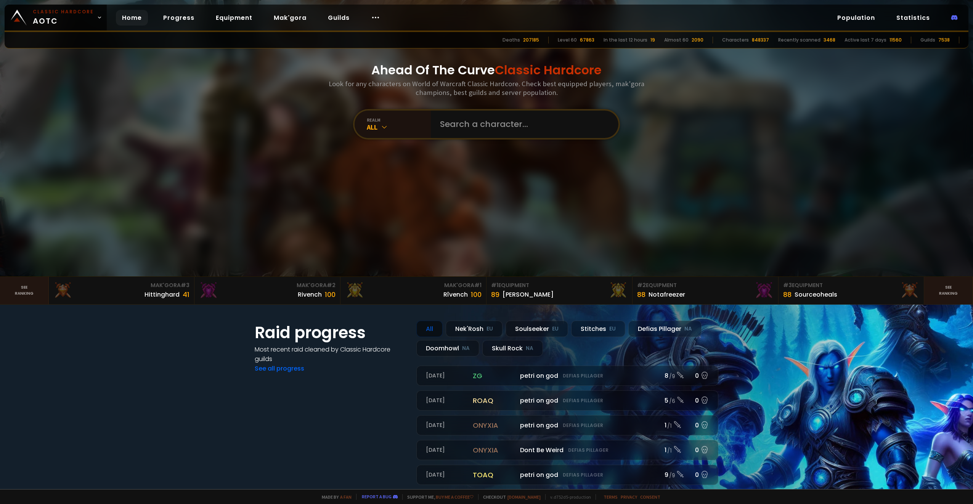 The image size is (973, 504). Describe the element at coordinates (122, 291) in the screenshot. I see `a: Mak'Gora#3Hittinghard41` at that location.